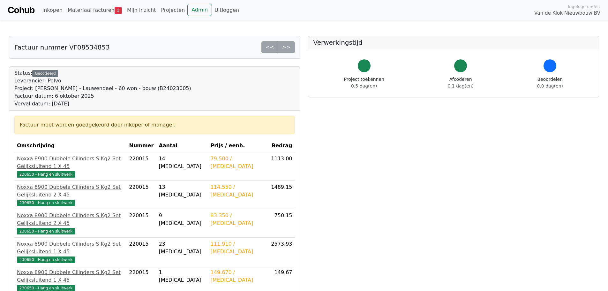 The height and width of the screenshot is (291, 608). What do you see at coordinates (550, 83) in the screenshot?
I see `div: Beoordelen` at bounding box center [550, 83].